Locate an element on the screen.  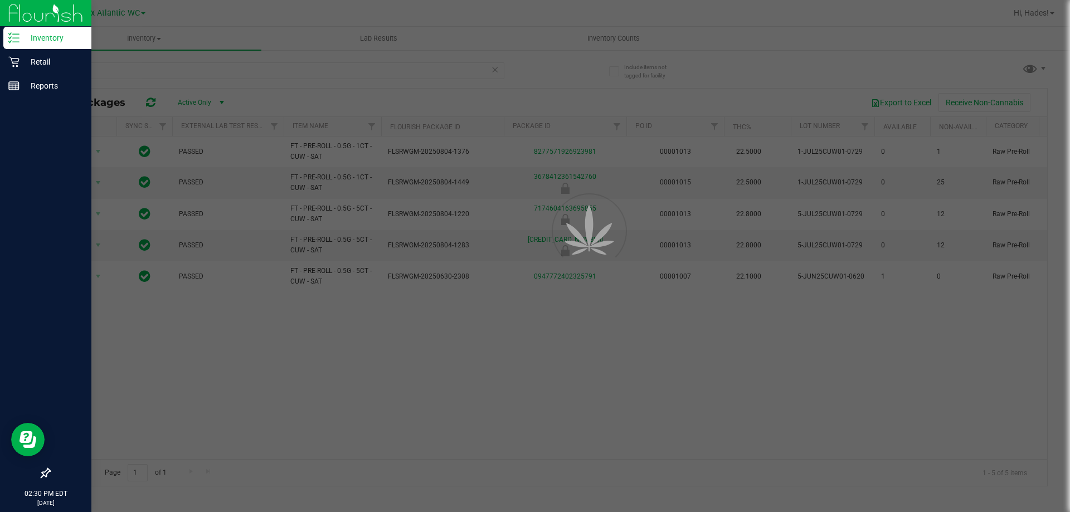
p: Inventory is located at coordinates (53, 38).